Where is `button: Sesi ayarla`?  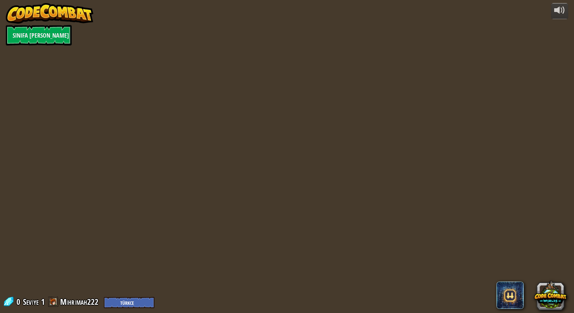
button: Sesi ayarla is located at coordinates (560, 11).